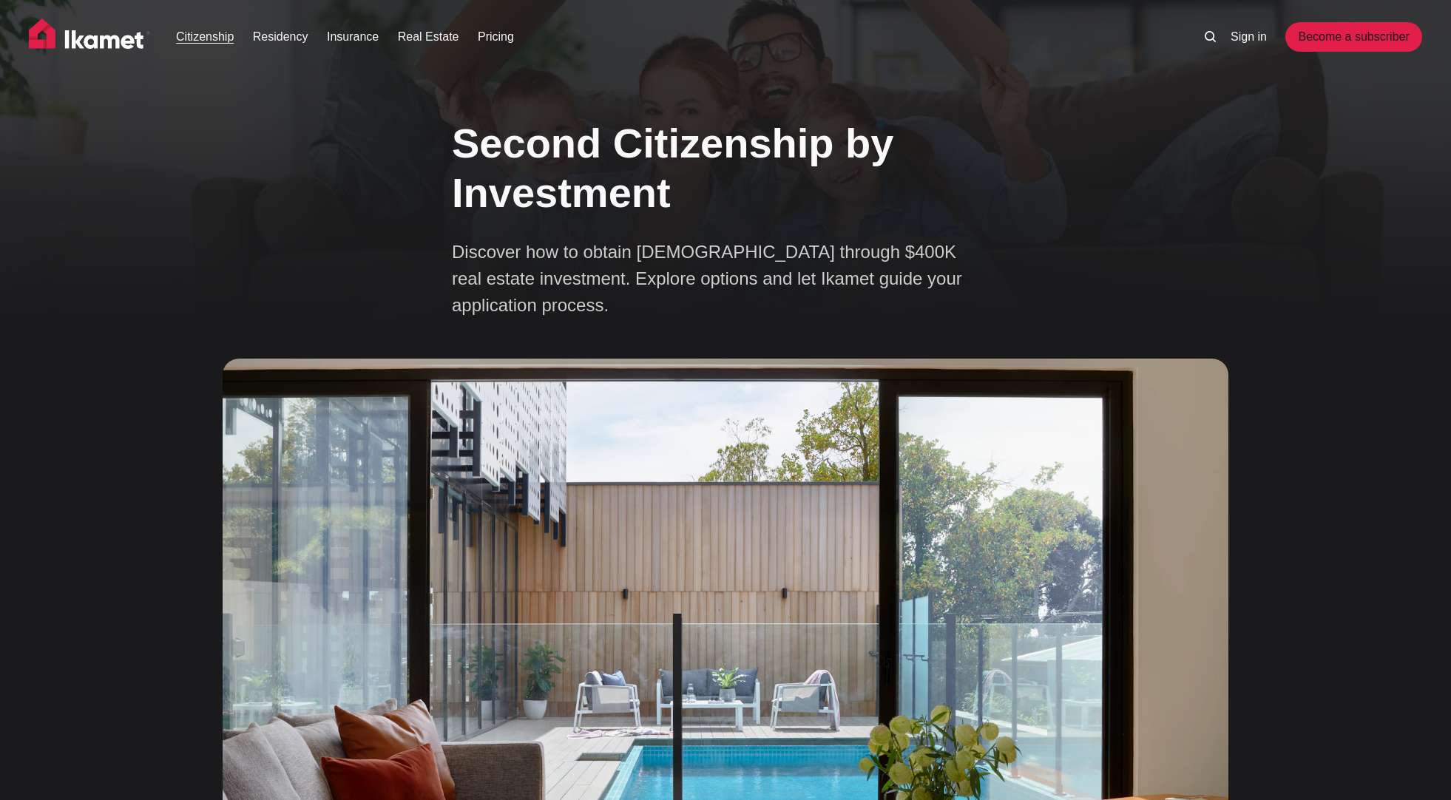  What do you see at coordinates (428, 37) in the screenshot?
I see `a: Real Estate` at bounding box center [428, 37].